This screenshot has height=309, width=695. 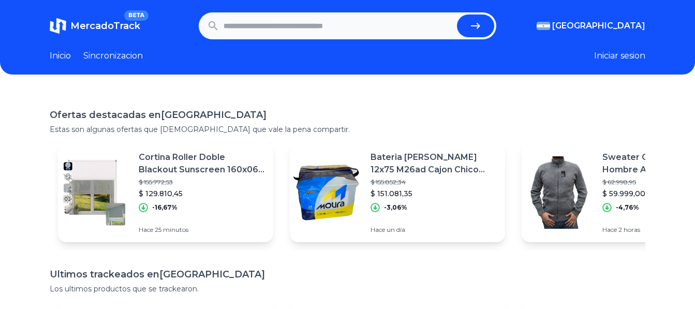 I want to click on p: $ 151.081,35, so click(x=433, y=193).